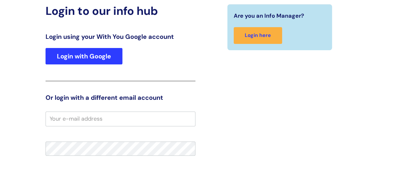 This screenshot has width=400, height=174. I want to click on span: Are you an Info Manager?, so click(269, 16).